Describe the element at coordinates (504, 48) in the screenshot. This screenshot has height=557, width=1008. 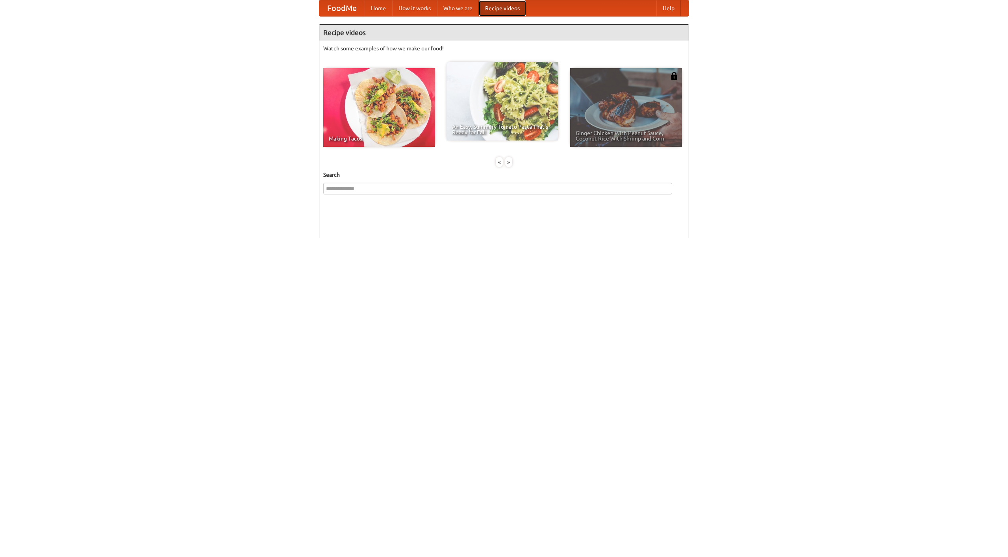
I see `p: Watch some examples of how we make our food!` at that location.